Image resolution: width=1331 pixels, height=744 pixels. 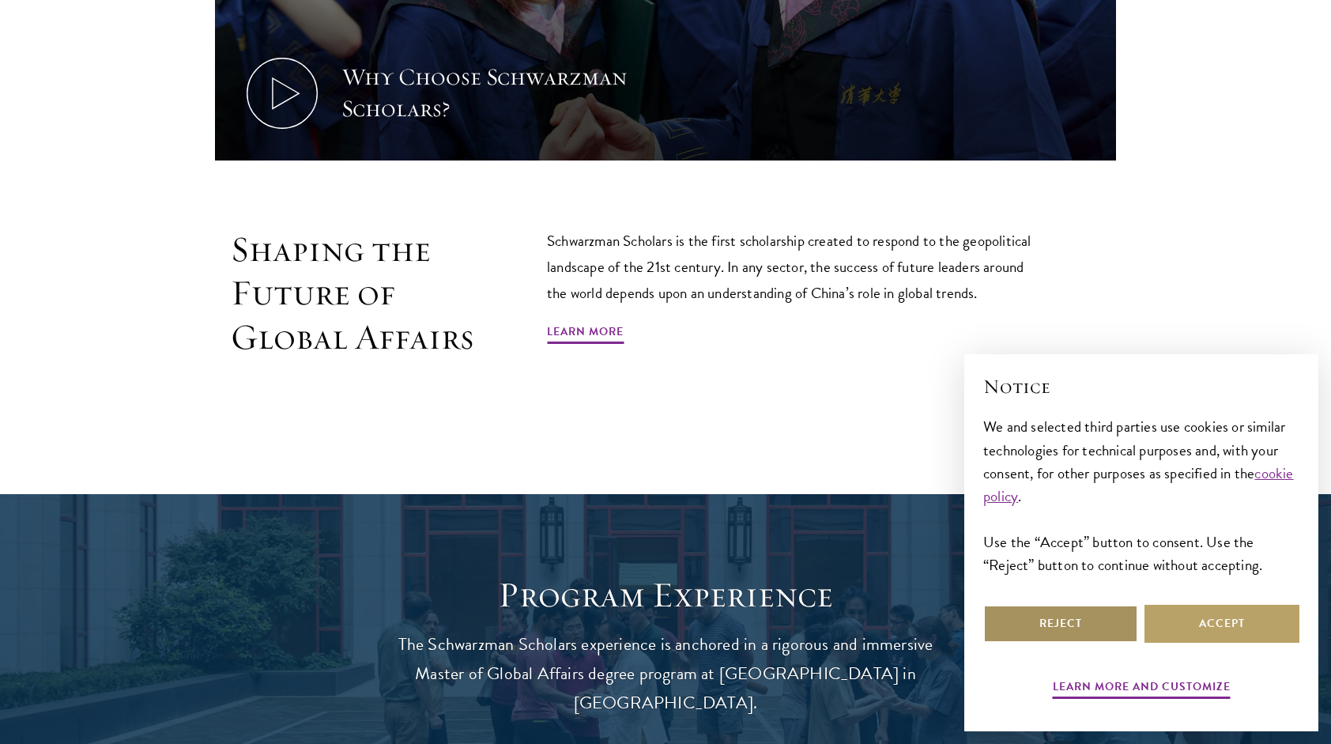 What do you see at coordinates (488, 93) in the screenshot?
I see `div: Why Choose Schwarzman Scholars?` at bounding box center [488, 93].